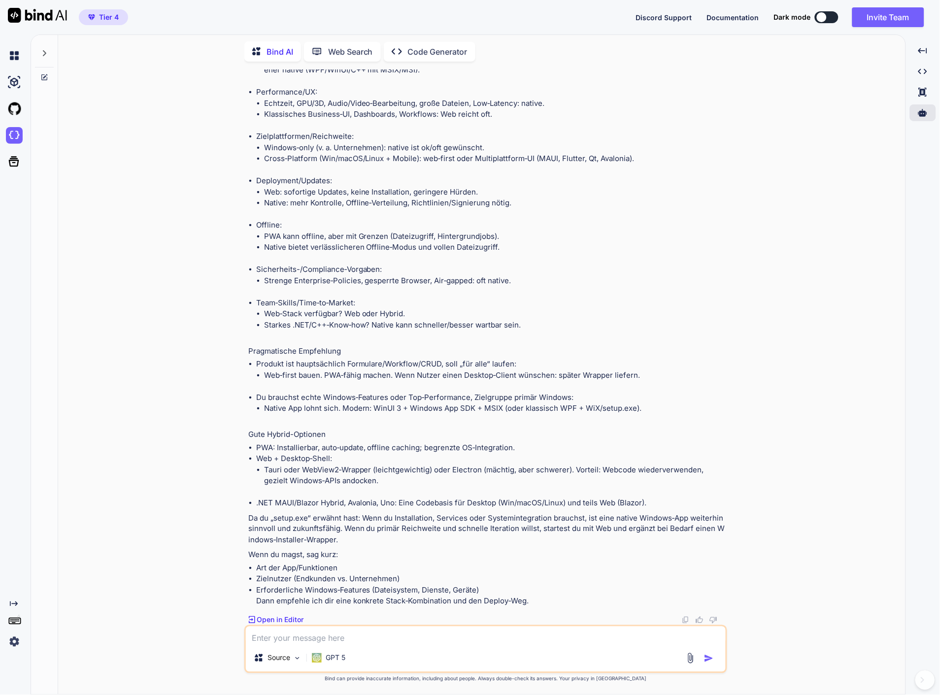 The image size is (940, 695). Describe the element at coordinates (491, 320) in the screenshot. I see `li: Team‑Skills/Time‑to‑Market:` at that location.